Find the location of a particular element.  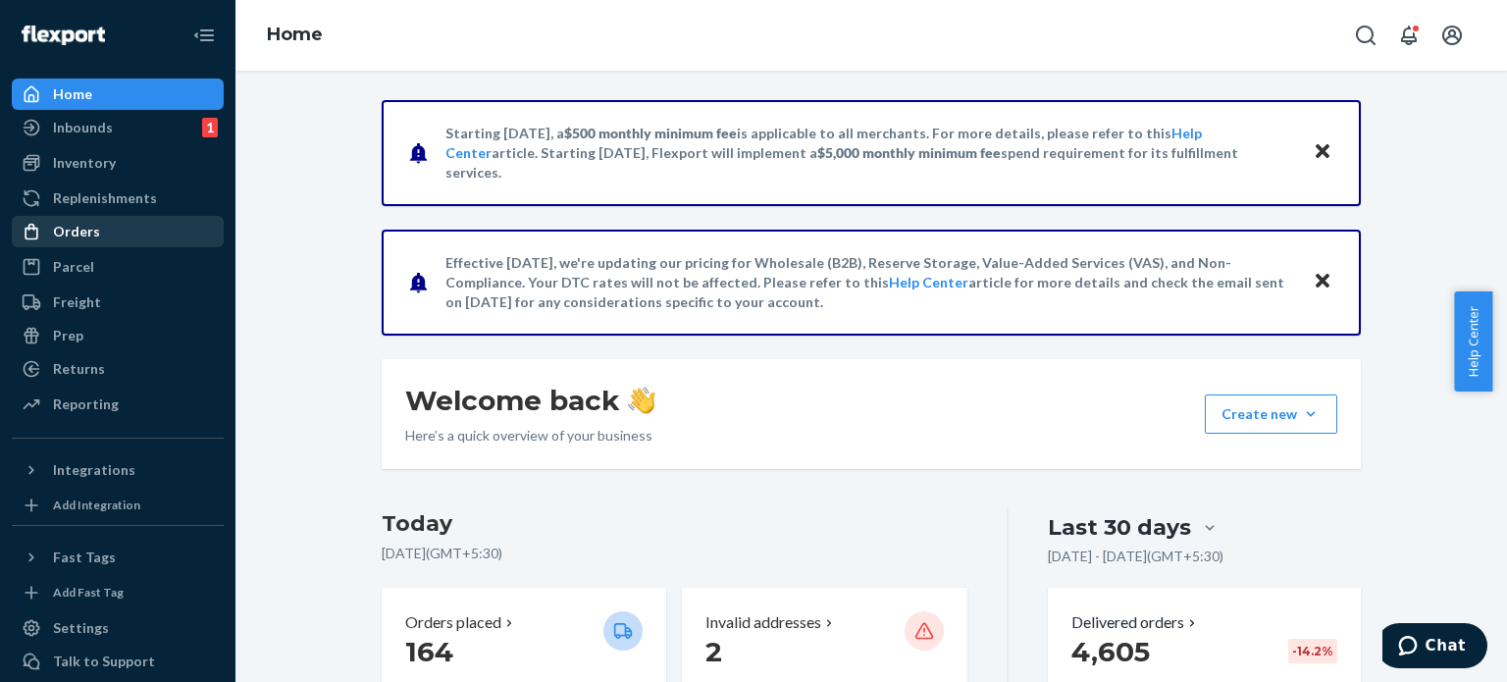

span: Help Center is located at coordinates (1473, 341).